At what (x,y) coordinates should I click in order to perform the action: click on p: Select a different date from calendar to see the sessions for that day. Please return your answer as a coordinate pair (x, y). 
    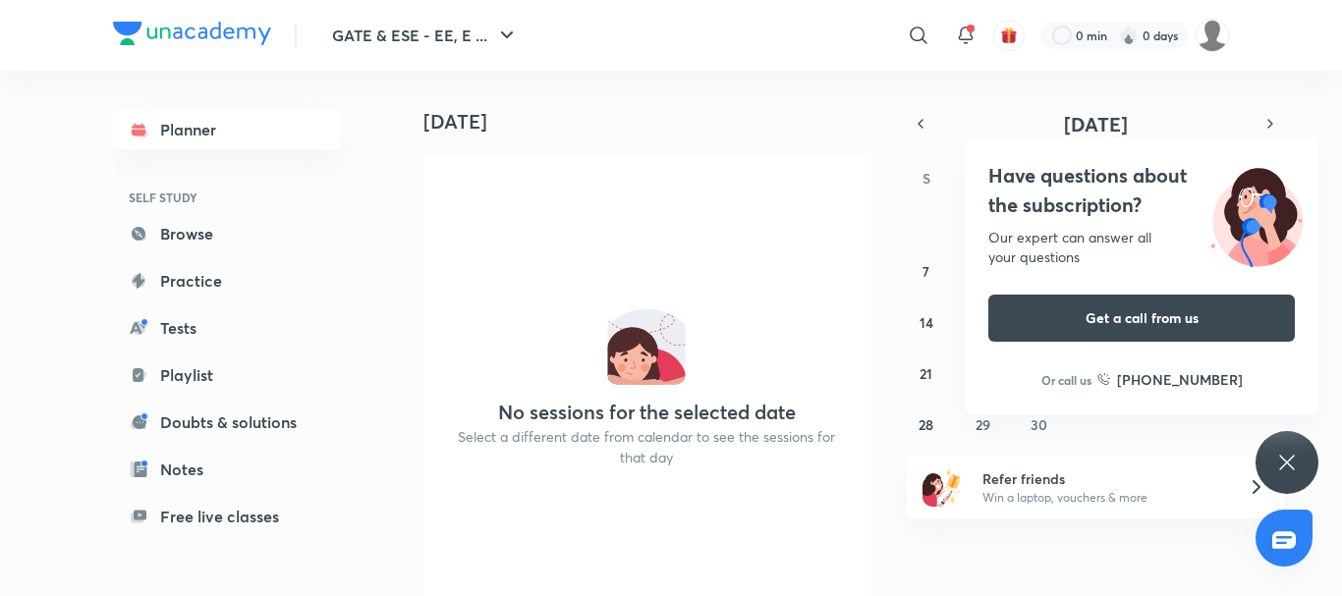
    Looking at the image, I should click on (646, 447).